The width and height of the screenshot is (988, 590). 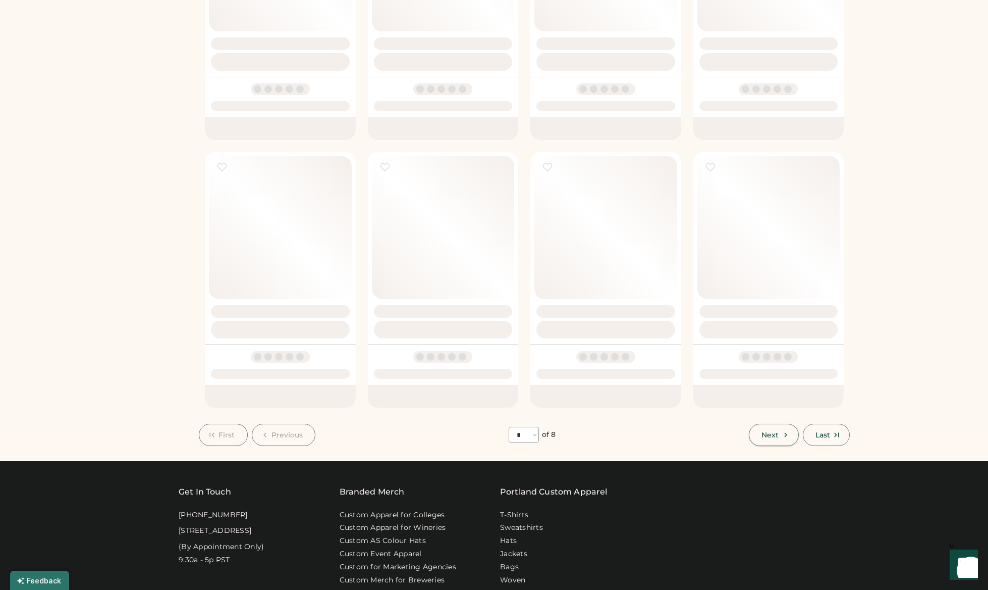 I want to click on button: Previous, so click(x=284, y=435).